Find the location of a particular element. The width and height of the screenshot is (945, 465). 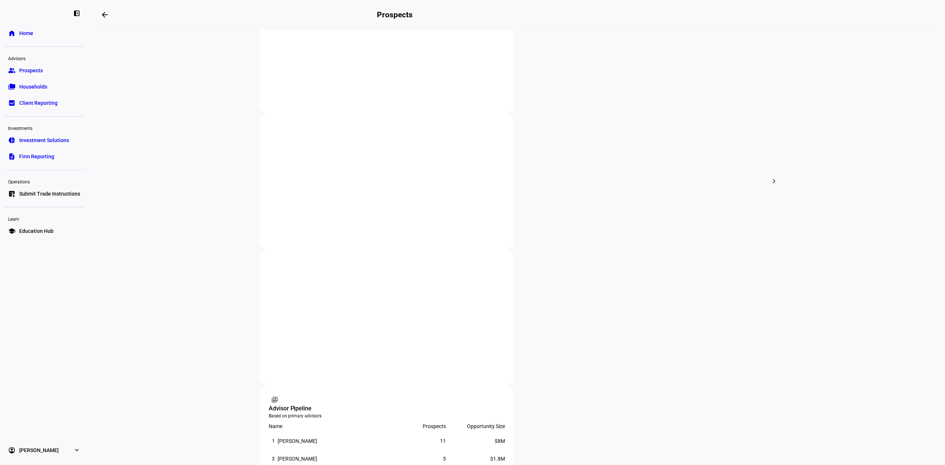

a: homeHome is located at coordinates (44, 33).